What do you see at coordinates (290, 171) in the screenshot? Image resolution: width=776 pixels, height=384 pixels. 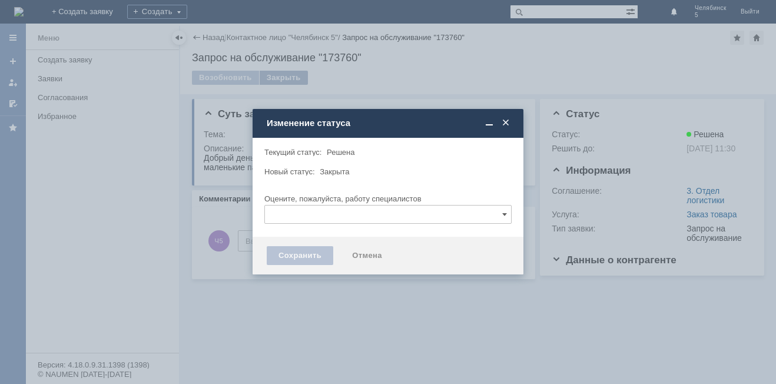 I see `label: Новый статус:` at bounding box center [290, 171].